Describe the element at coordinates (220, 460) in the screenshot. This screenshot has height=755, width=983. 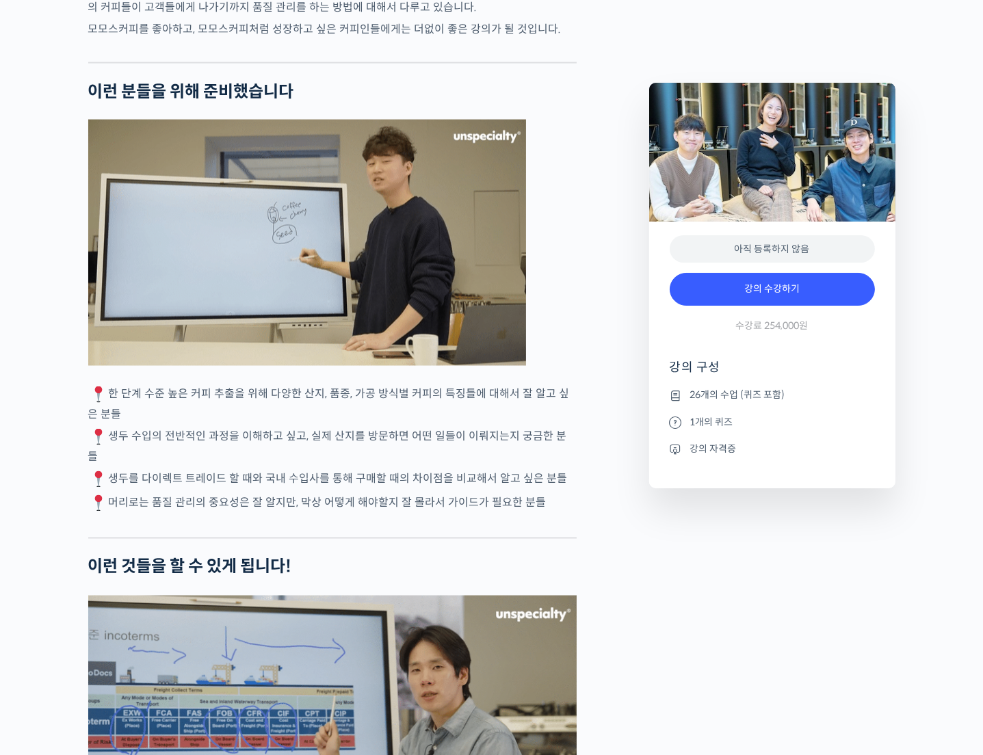
I see `span: 설정` at that location.